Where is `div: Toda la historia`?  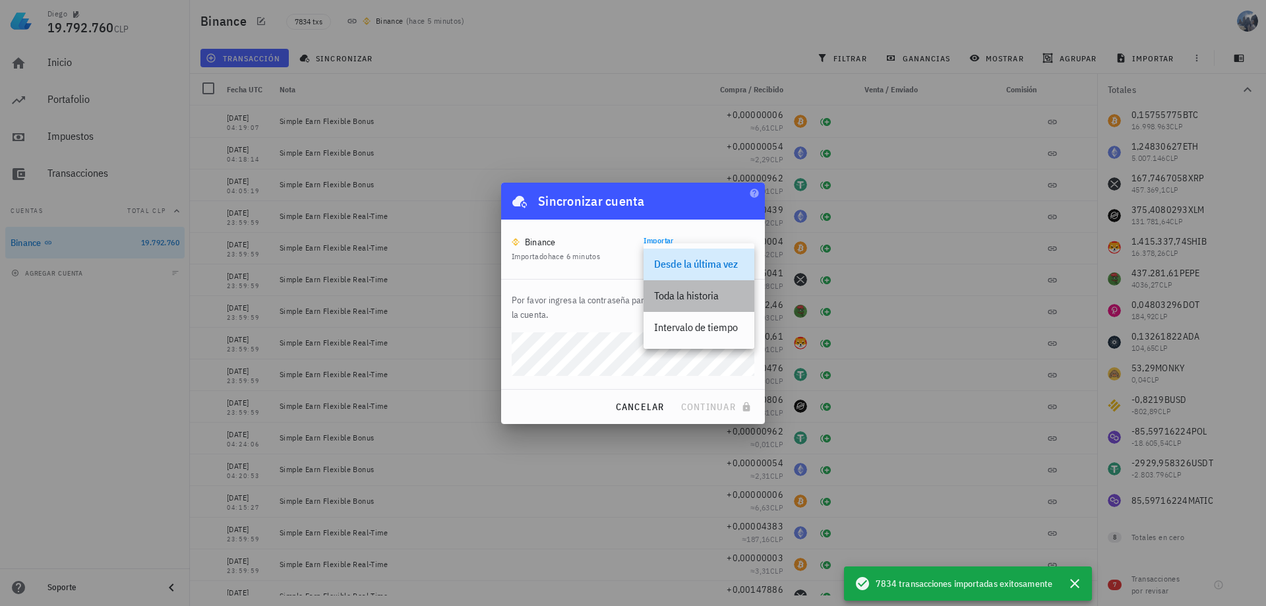
div: Toda la historia is located at coordinates (699, 295).